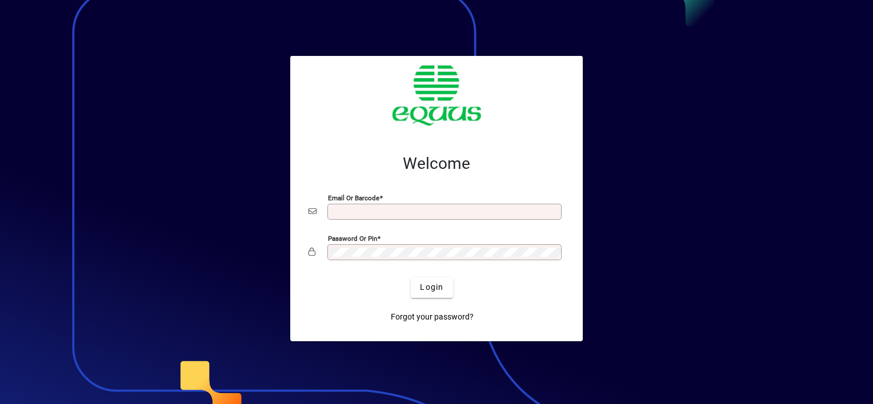  What do you see at coordinates (431, 288) in the screenshot?
I see `button: Login` at bounding box center [431, 288].